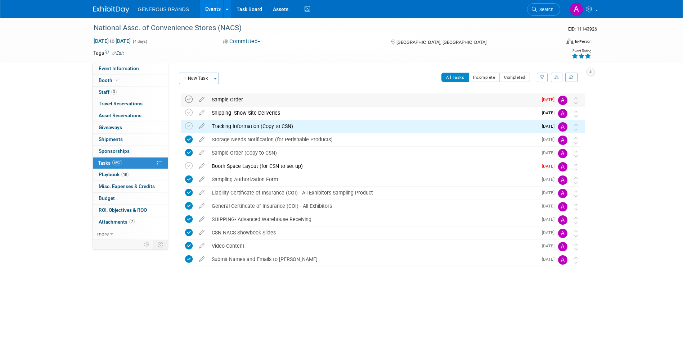 Image resolution: width=683 pixels, height=343 pixels. What do you see at coordinates (555, 43) in the screenshot?
I see `div: Event Format` at bounding box center [555, 43].